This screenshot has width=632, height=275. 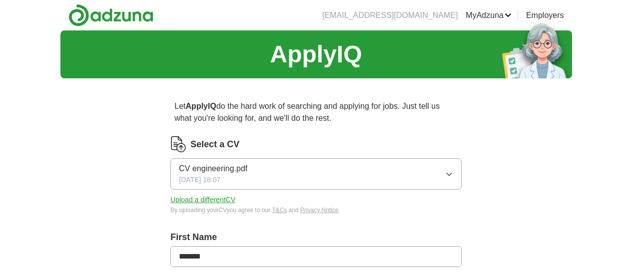 I want to click on a: Employers, so click(x=545, y=15).